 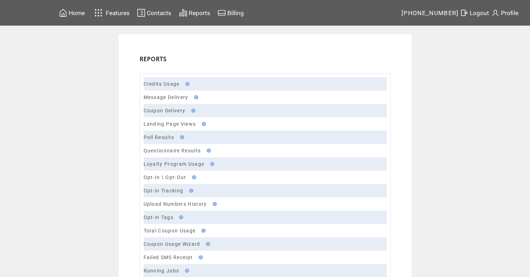 I want to click on a: Loyalty Program Usage, so click(x=174, y=164).